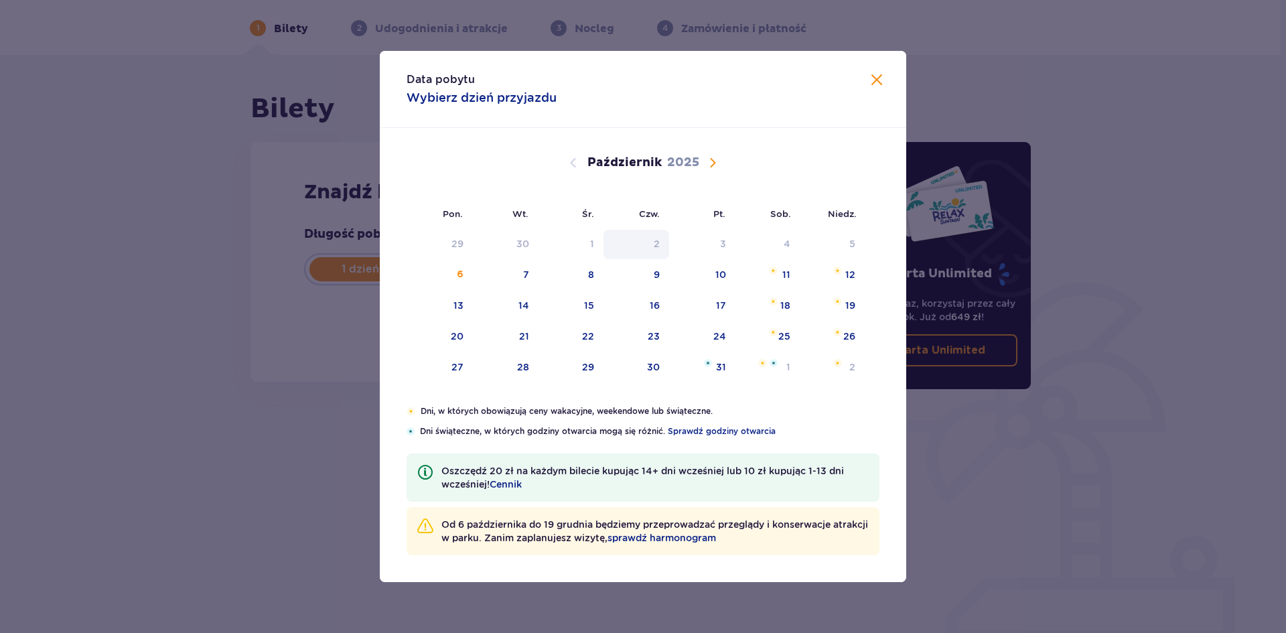 The image size is (1286, 633). Describe the element at coordinates (877, 80) in the screenshot. I see `button: Zamknij` at that location.